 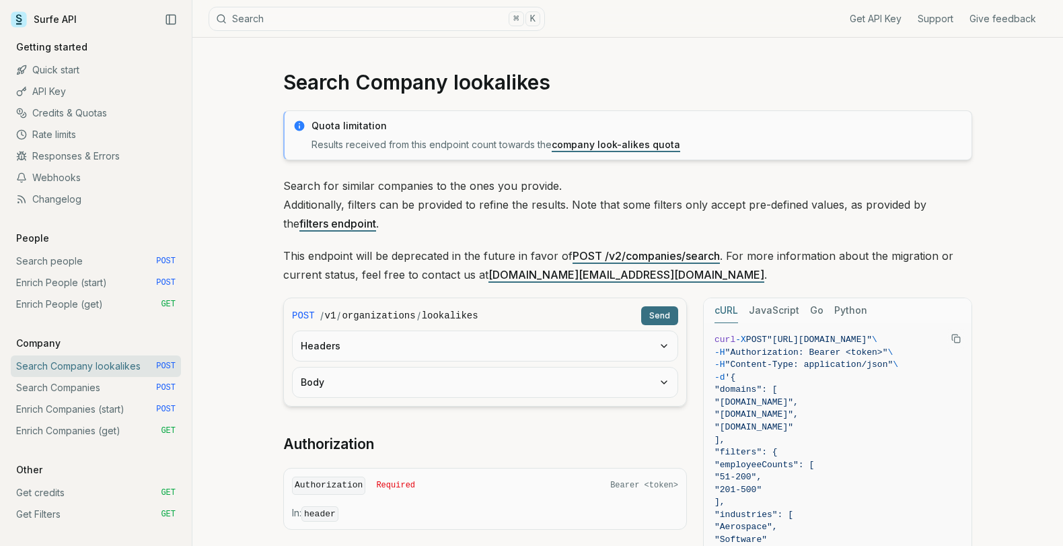 What do you see at coordinates (628, 265) in the screenshot?
I see `p: This endpoint will be deprecated in the future in favor of . For more information about the migra...` at bounding box center [628, 265].